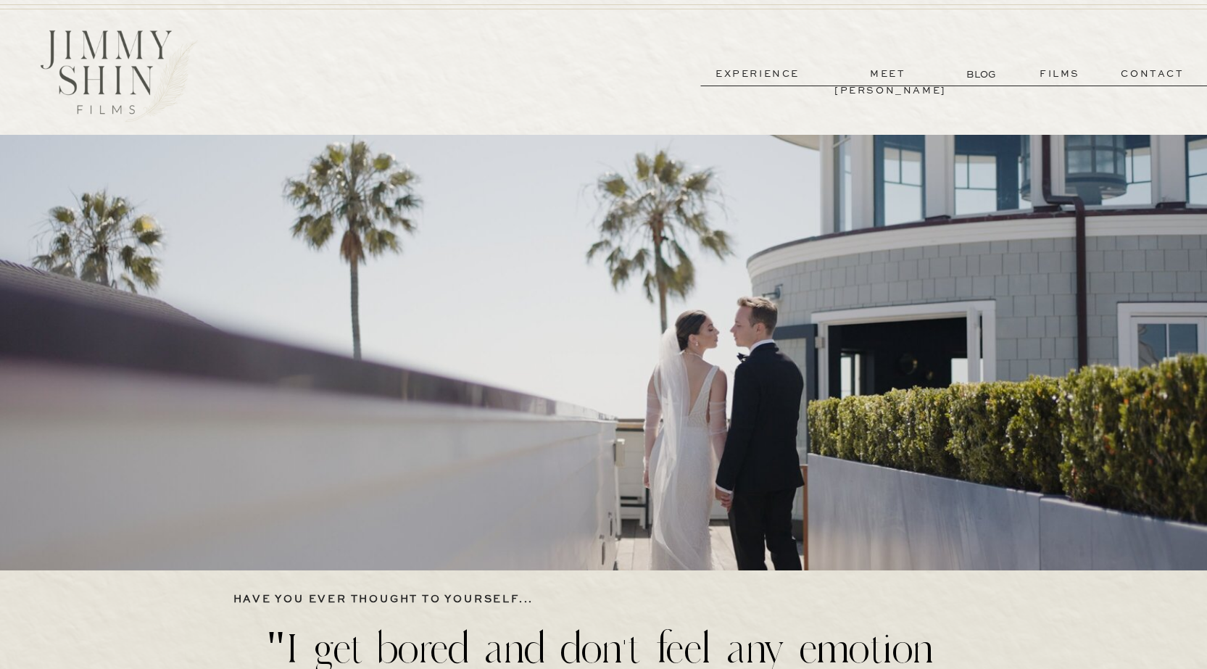  I want to click on a: films, so click(1060, 74).